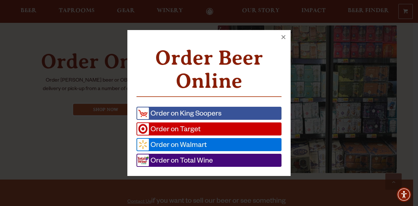  I want to click on img: Wall-Mart.png, so click(143, 145).